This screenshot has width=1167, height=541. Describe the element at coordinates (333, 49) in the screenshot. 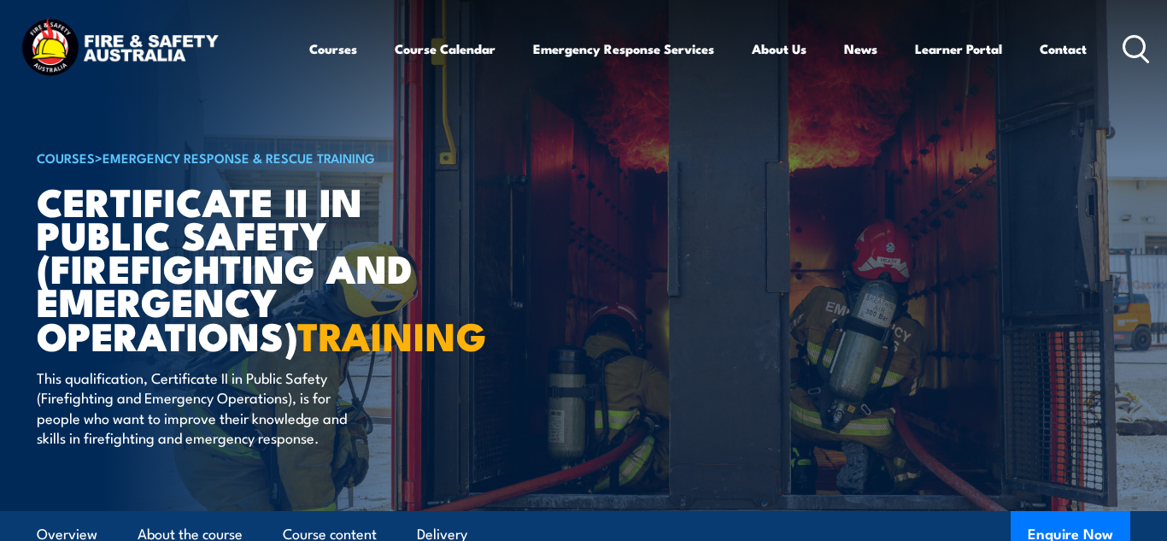

I see `a: Courses` at that location.